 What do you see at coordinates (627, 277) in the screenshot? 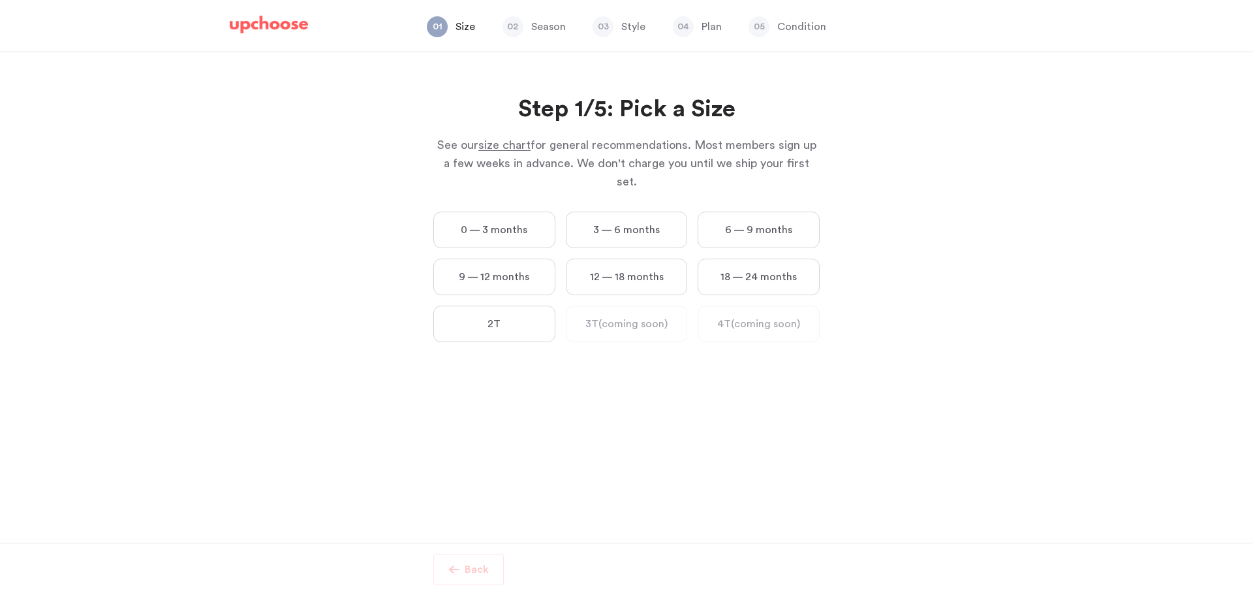
I see `label: 12 — 18 months` at bounding box center [627, 277].